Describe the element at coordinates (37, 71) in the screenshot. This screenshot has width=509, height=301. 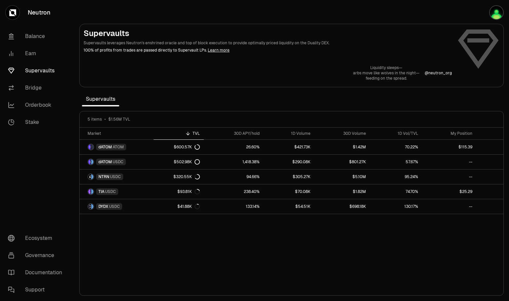
I see `a: Supervaults` at that location.